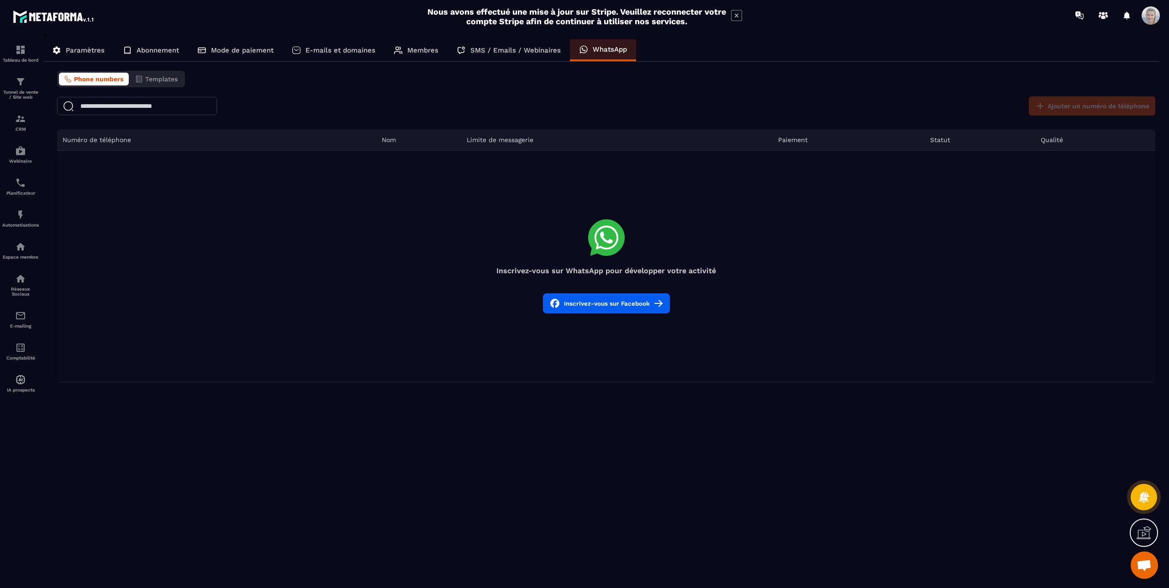 This screenshot has width=1169, height=588. What do you see at coordinates (419, 140) in the screenshot?
I see `th: Nom` at bounding box center [419, 140].